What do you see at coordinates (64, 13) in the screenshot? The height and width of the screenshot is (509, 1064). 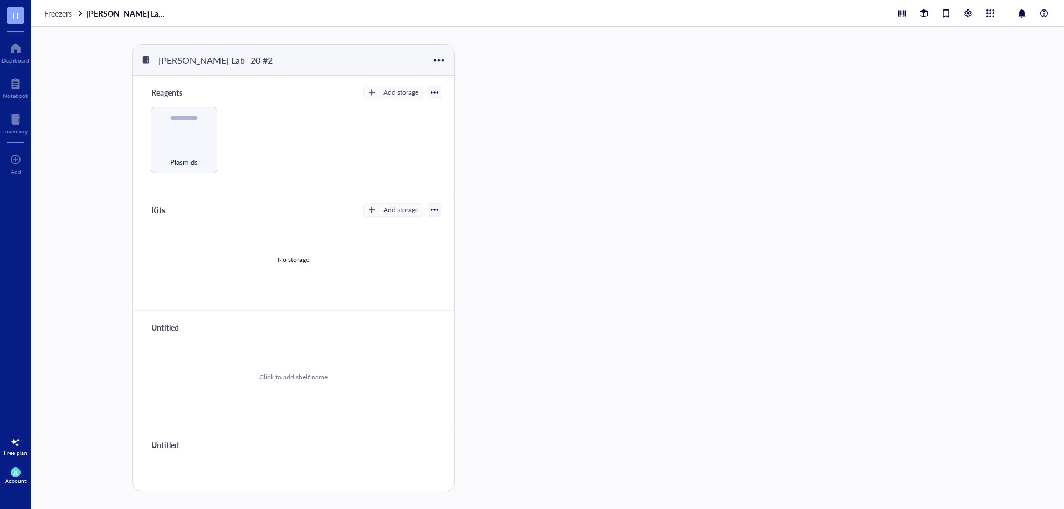 I see `a: Freezers` at bounding box center [64, 13].